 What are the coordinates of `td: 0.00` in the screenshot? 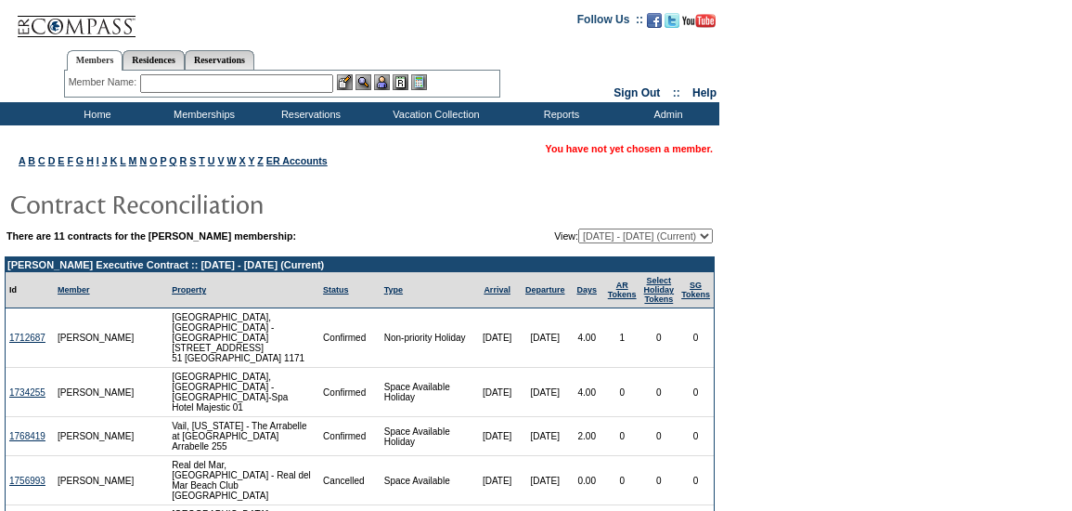 It's located at (587, 480).